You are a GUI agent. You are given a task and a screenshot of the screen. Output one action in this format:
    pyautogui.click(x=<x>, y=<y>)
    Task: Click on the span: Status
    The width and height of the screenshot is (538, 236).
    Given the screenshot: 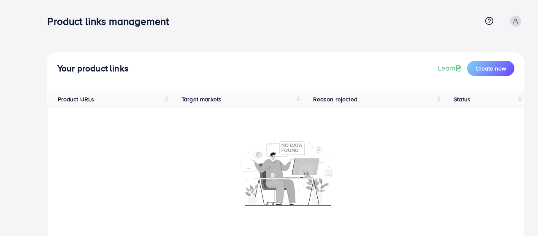 What is the action you would take?
    pyautogui.click(x=462, y=99)
    